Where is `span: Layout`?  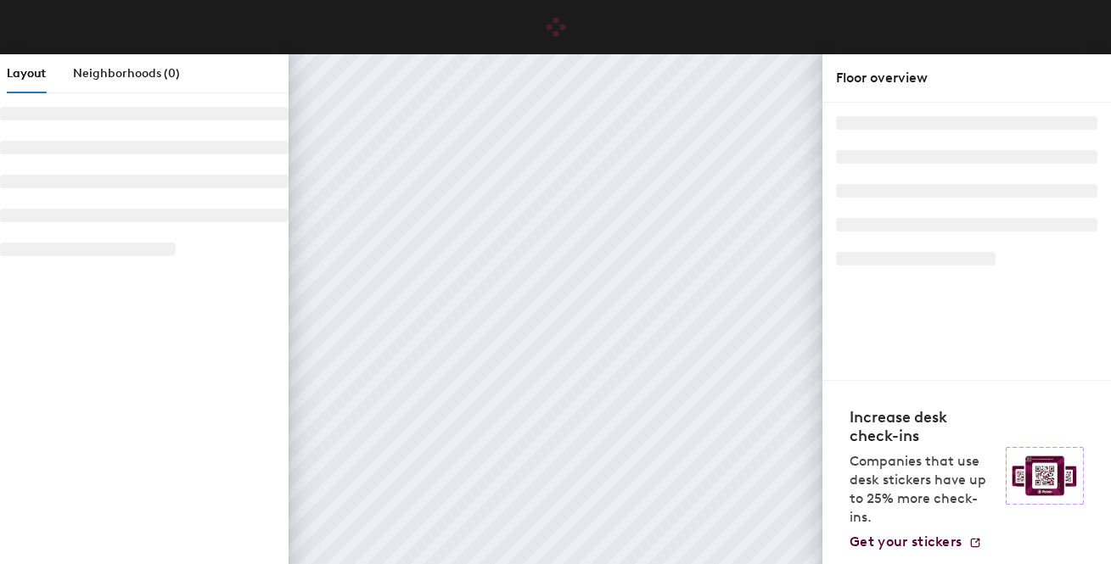
span: Layout is located at coordinates (26, 73).